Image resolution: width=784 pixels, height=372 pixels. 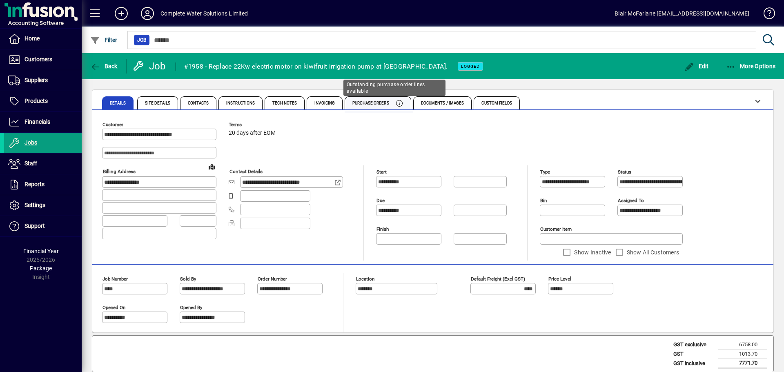 I want to click on a: Reports, so click(x=43, y=184).